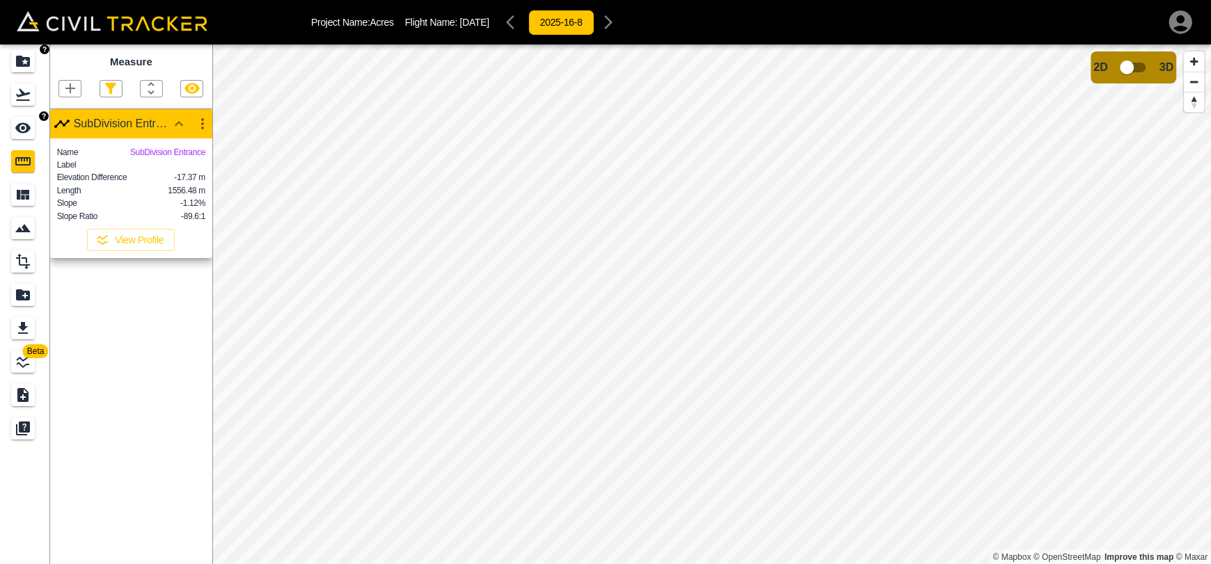 Image resolution: width=1211 pixels, height=564 pixels. Describe the element at coordinates (561, 22) in the screenshot. I see `button: 2025-16-8` at that location.